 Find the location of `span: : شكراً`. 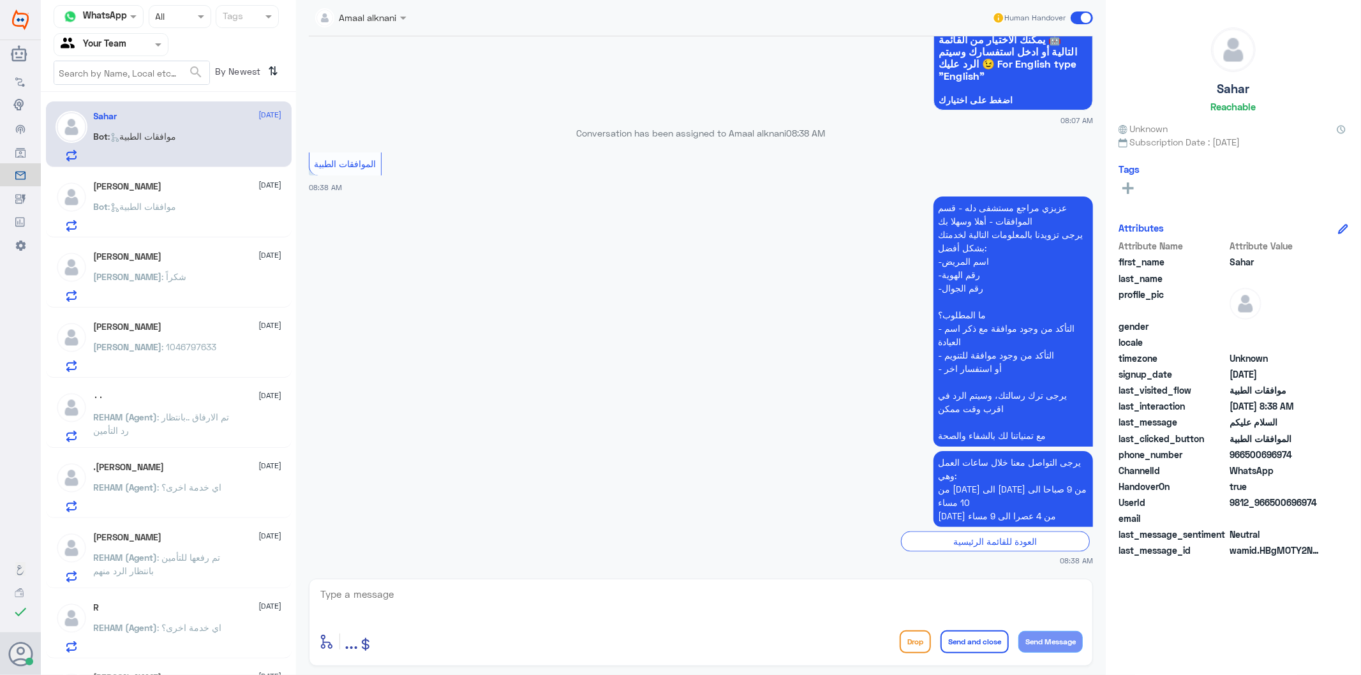

span: : شكراً is located at coordinates (174, 276).